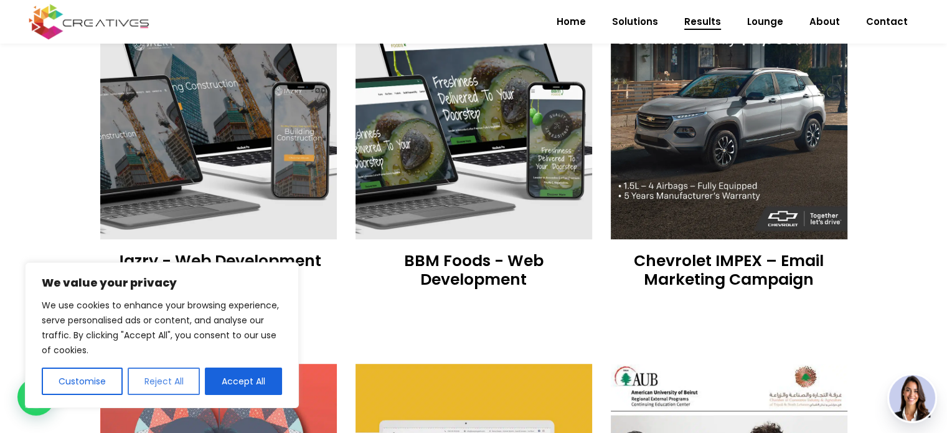 This screenshot has width=947, height=433. I want to click on span: Solutions, so click(635, 22).